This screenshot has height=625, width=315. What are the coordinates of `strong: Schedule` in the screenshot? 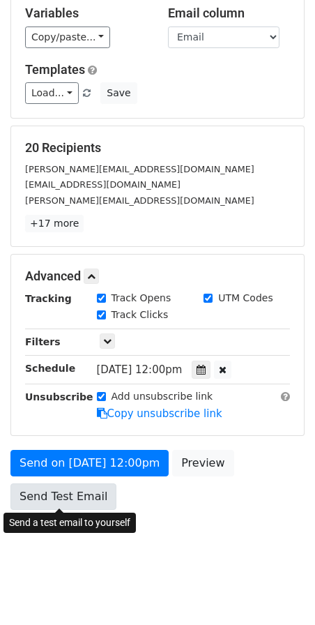 It's located at (50, 368).